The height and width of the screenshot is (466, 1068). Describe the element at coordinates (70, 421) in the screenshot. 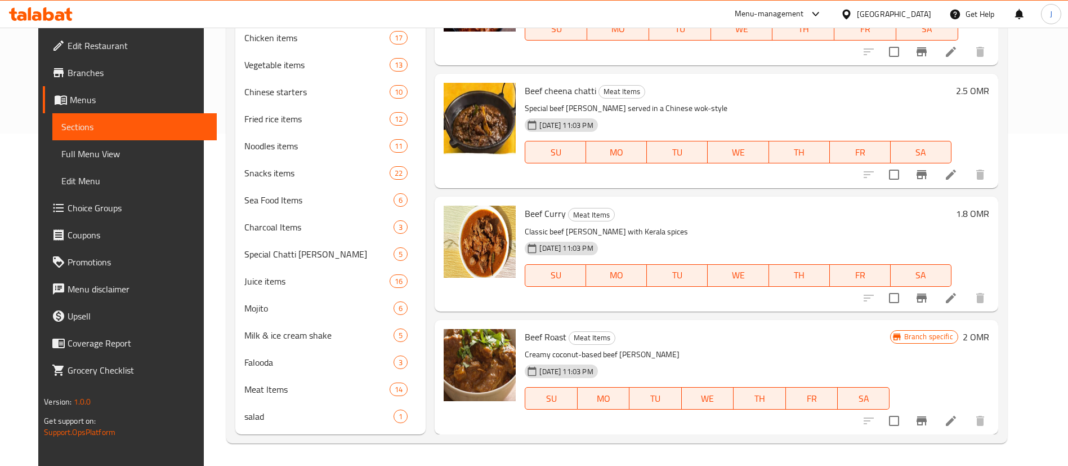

I see `span: Get support on:` at that location.